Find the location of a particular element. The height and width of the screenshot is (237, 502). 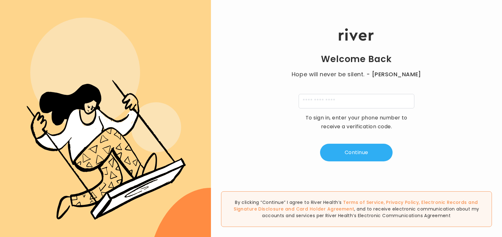

span: , , and is located at coordinates (356, 206).